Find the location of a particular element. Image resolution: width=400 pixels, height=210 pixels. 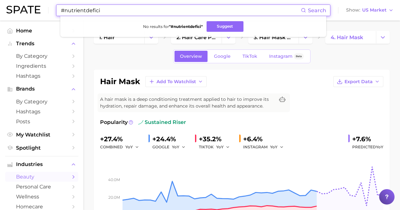

span: Instagram is located at coordinates (281, 56).